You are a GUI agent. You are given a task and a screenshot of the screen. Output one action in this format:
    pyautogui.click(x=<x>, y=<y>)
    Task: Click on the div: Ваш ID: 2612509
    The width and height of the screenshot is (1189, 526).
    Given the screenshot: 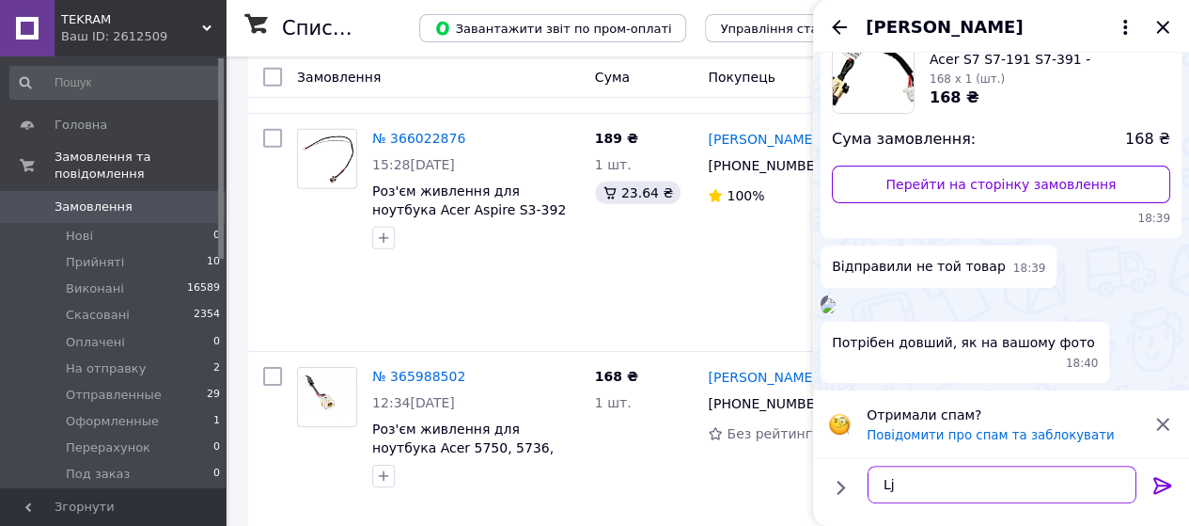 What is the action you would take?
    pyautogui.click(x=143, y=37)
    